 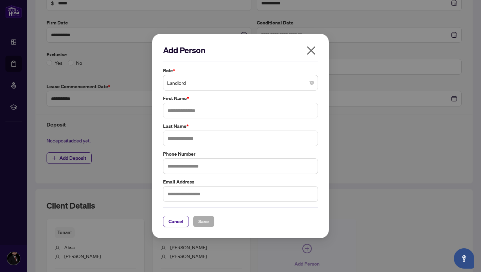 What do you see at coordinates (464, 259) in the screenshot?
I see `button: Open asap` at bounding box center [464, 259].